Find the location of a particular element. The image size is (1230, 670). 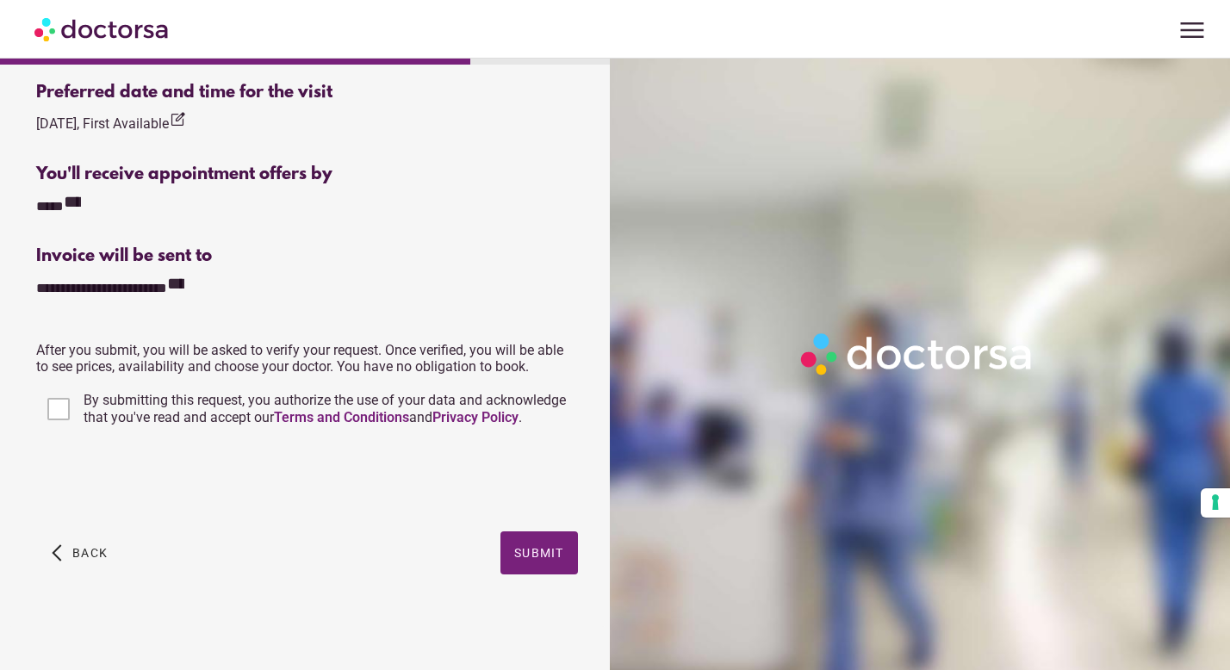

div: You'll receive appointment offers by is located at coordinates (307, 174).